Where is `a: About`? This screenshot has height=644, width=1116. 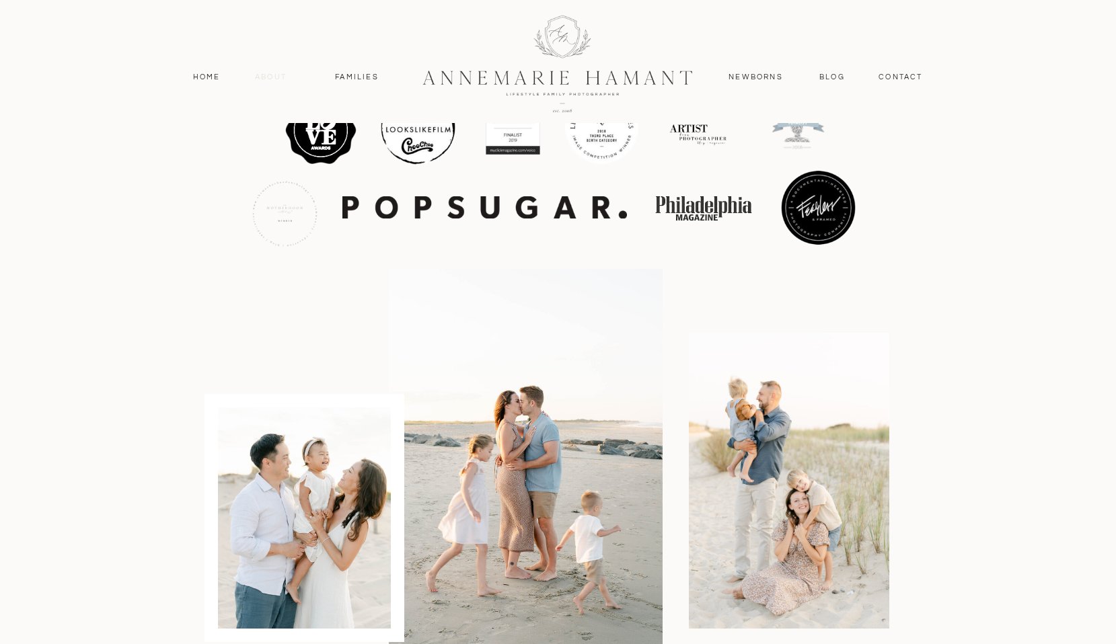 a: About is located at coordinates (271, 77).